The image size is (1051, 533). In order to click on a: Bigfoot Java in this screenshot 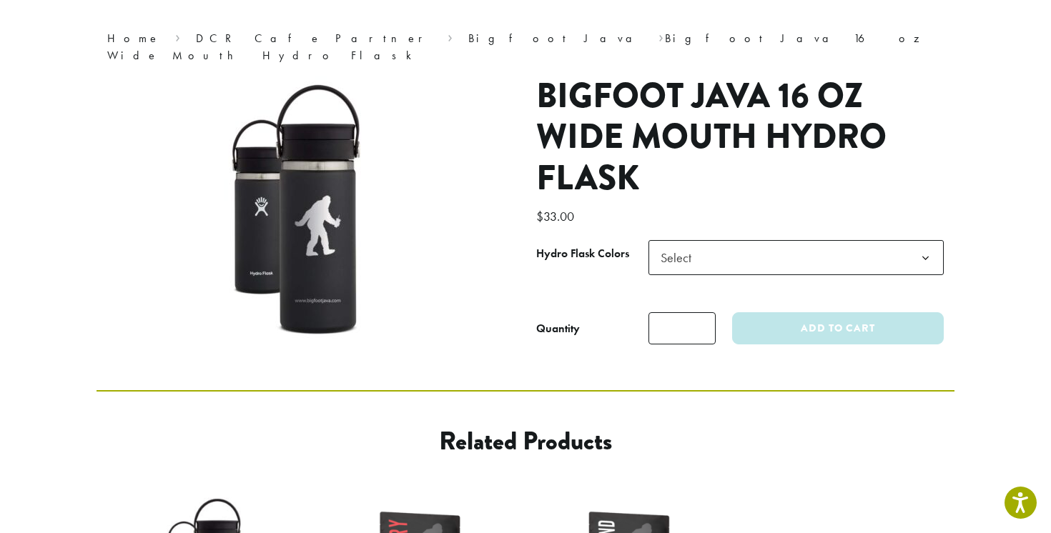, I will do `click(556, 38)`.